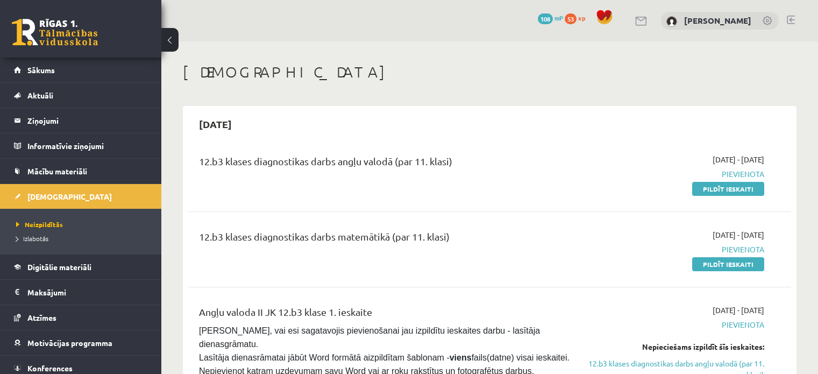 Image resolution: width=818 pixels, height=374 pixels. What do you see at coordinates (88, 120) in the screenshot?
I see `legend: Ziņojumi` at bounding box center [88, 120].